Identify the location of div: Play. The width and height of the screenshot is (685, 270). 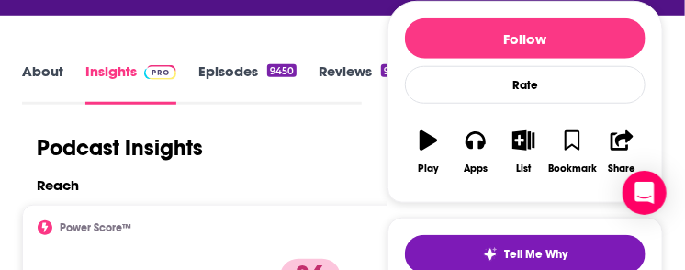
(428, 168).